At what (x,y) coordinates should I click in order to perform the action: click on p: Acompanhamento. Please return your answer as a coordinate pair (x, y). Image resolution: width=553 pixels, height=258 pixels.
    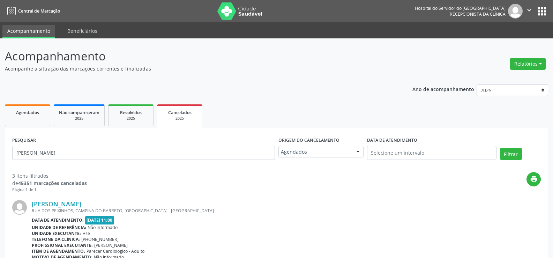
    Looking at the image, I should click on (195, 56).